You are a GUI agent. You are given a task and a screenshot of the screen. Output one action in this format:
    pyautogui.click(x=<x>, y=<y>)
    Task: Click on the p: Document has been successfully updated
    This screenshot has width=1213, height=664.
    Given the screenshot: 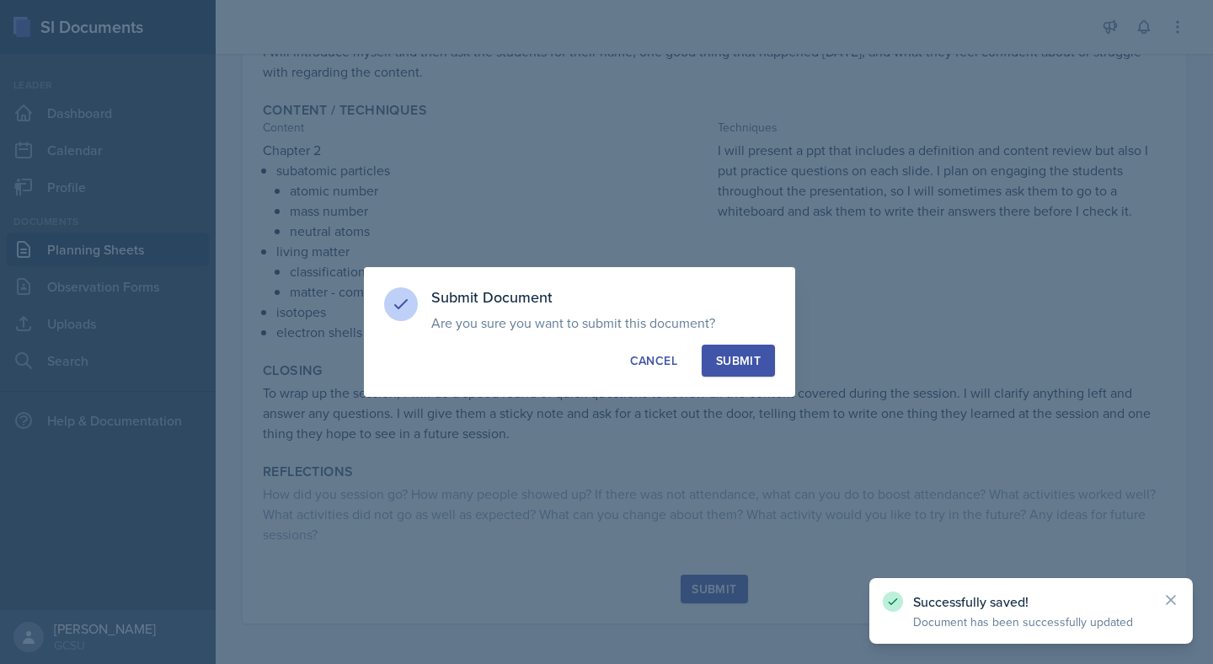 What is the action you would take?
    pyautogui.click(x=1031, y=622)
    